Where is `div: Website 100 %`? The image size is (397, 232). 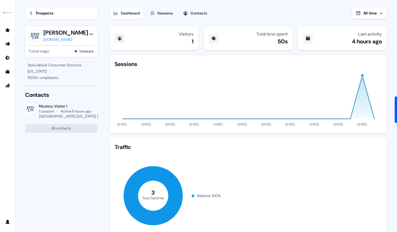 div: Website 100 % is located at coordinates (209, 196).